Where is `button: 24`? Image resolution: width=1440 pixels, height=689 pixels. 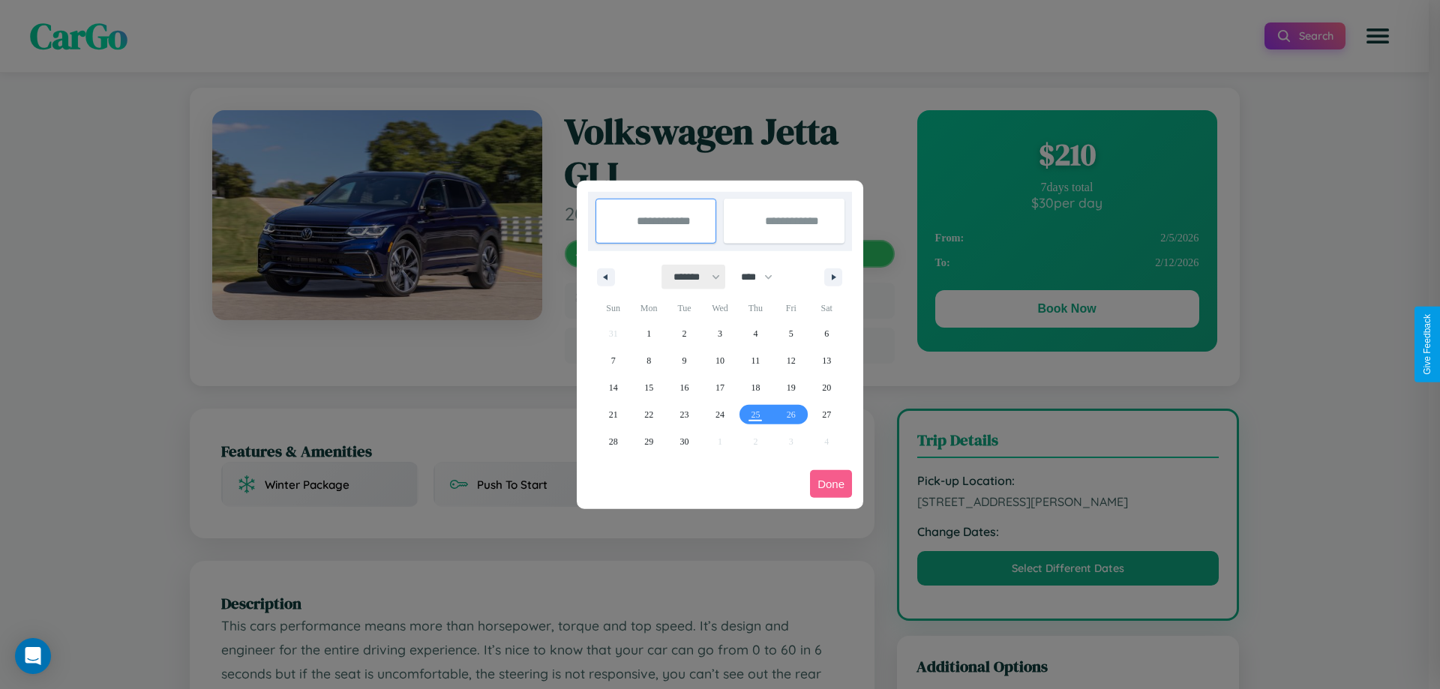
button: 24 is located at coordinates (719, 415).